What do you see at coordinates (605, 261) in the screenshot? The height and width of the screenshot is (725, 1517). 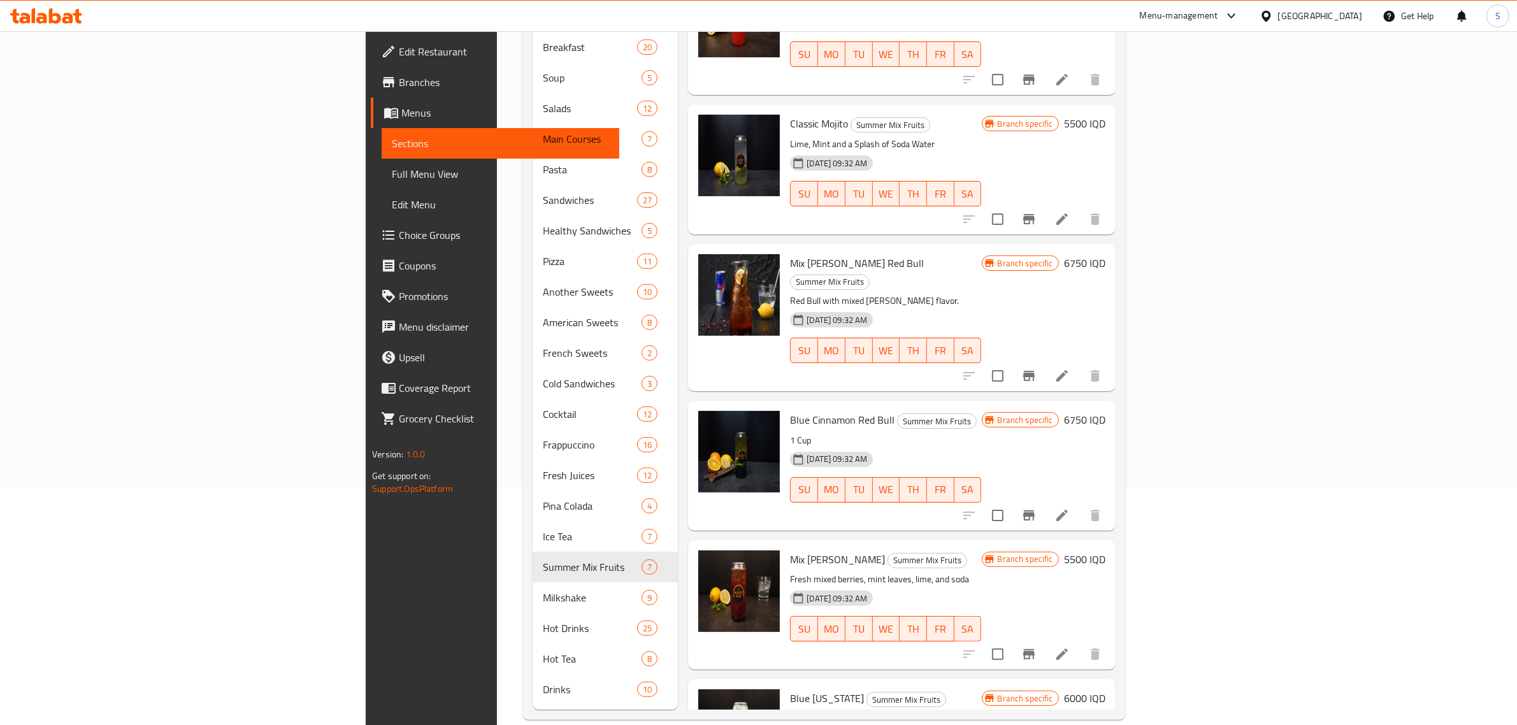 I see `div: Pizza11` at bounding box center [605, 261].